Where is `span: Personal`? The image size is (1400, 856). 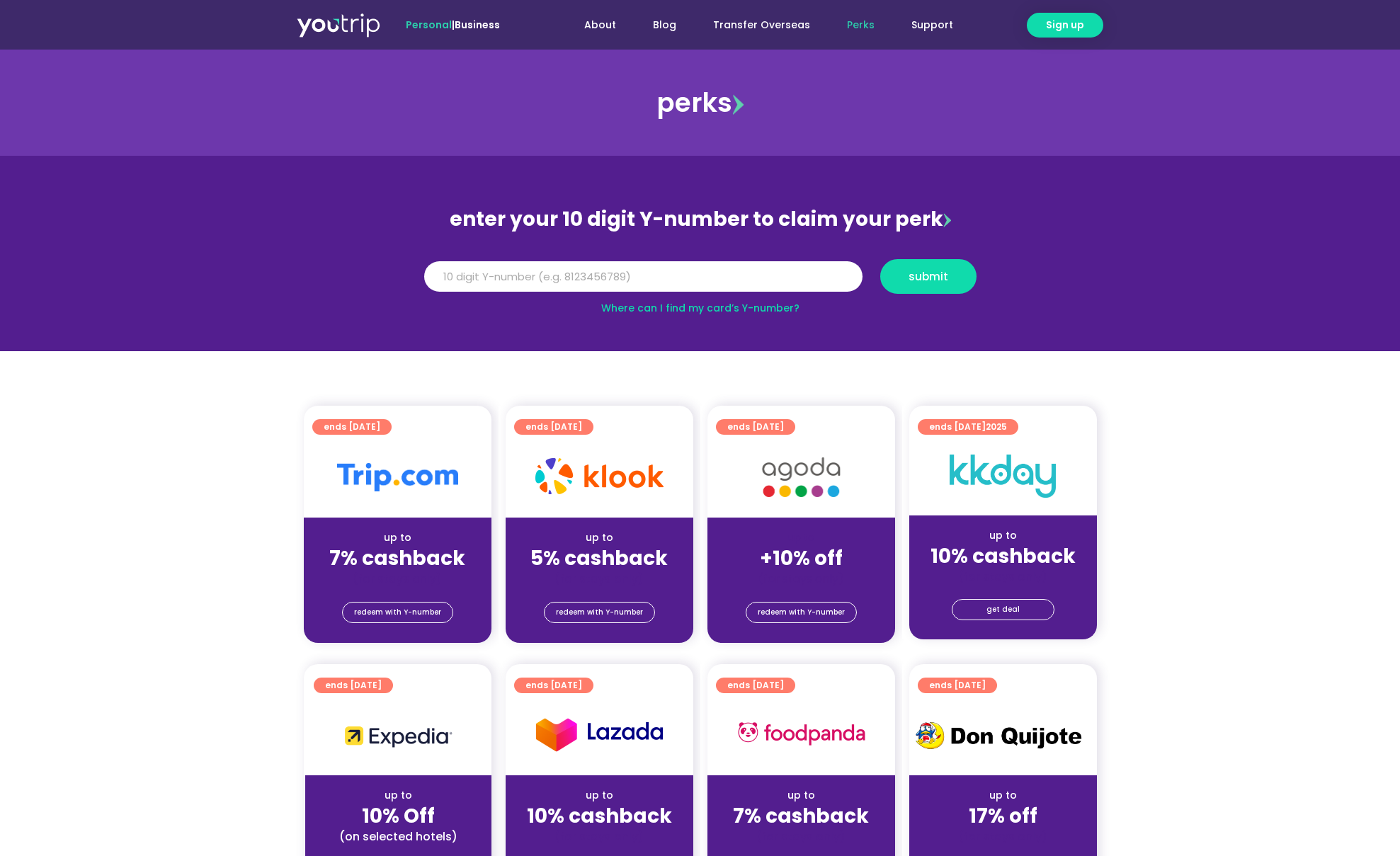 span: Personal is located at coordinates (429, 25).